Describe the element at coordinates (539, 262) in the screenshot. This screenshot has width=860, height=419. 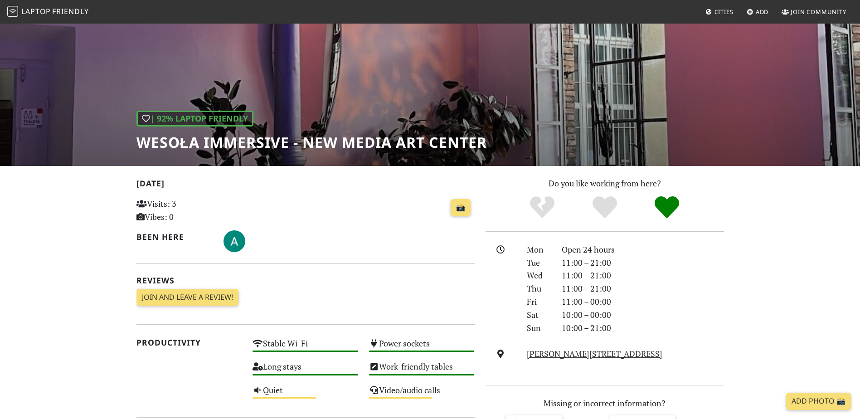
I see `div: Tue` at that location.